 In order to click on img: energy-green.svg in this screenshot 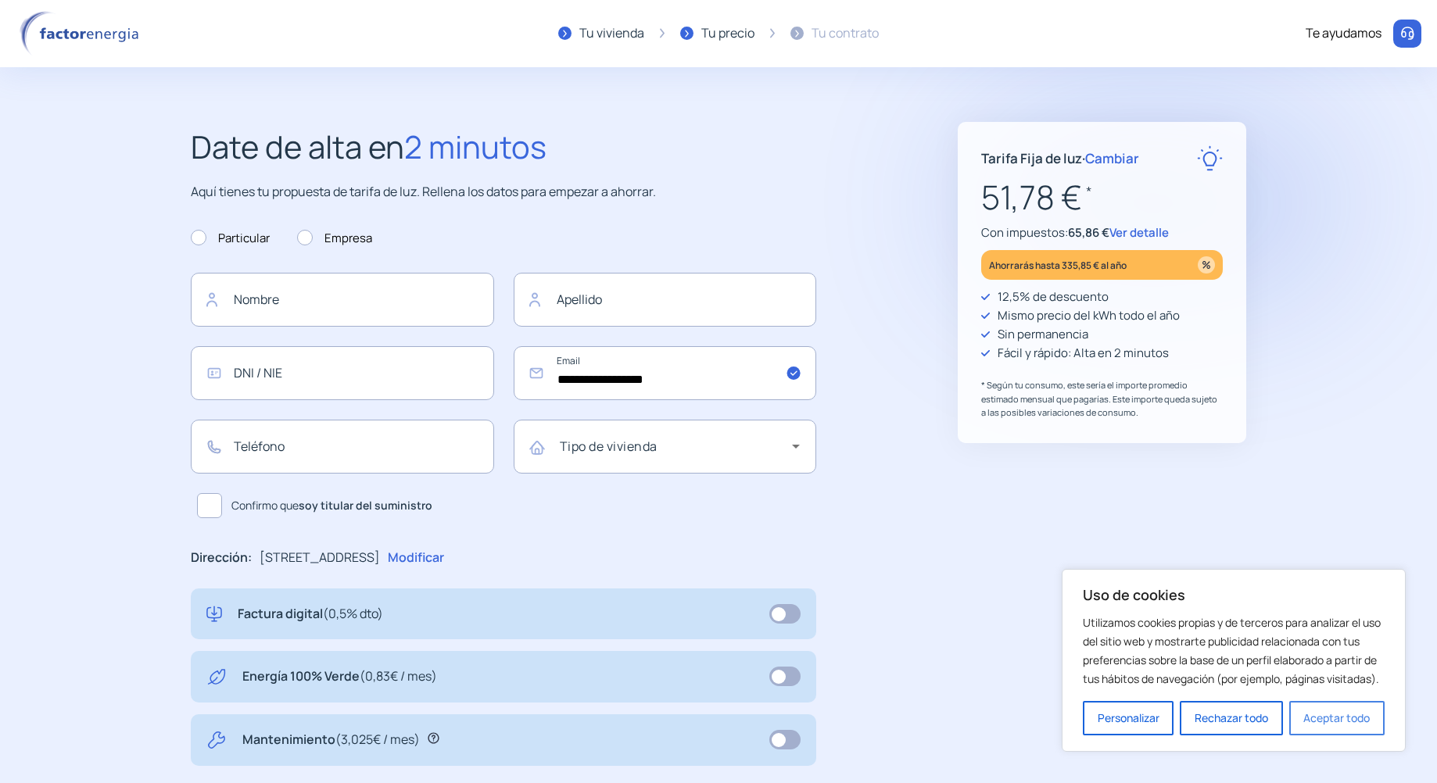, I will do `click(217, 677)`.